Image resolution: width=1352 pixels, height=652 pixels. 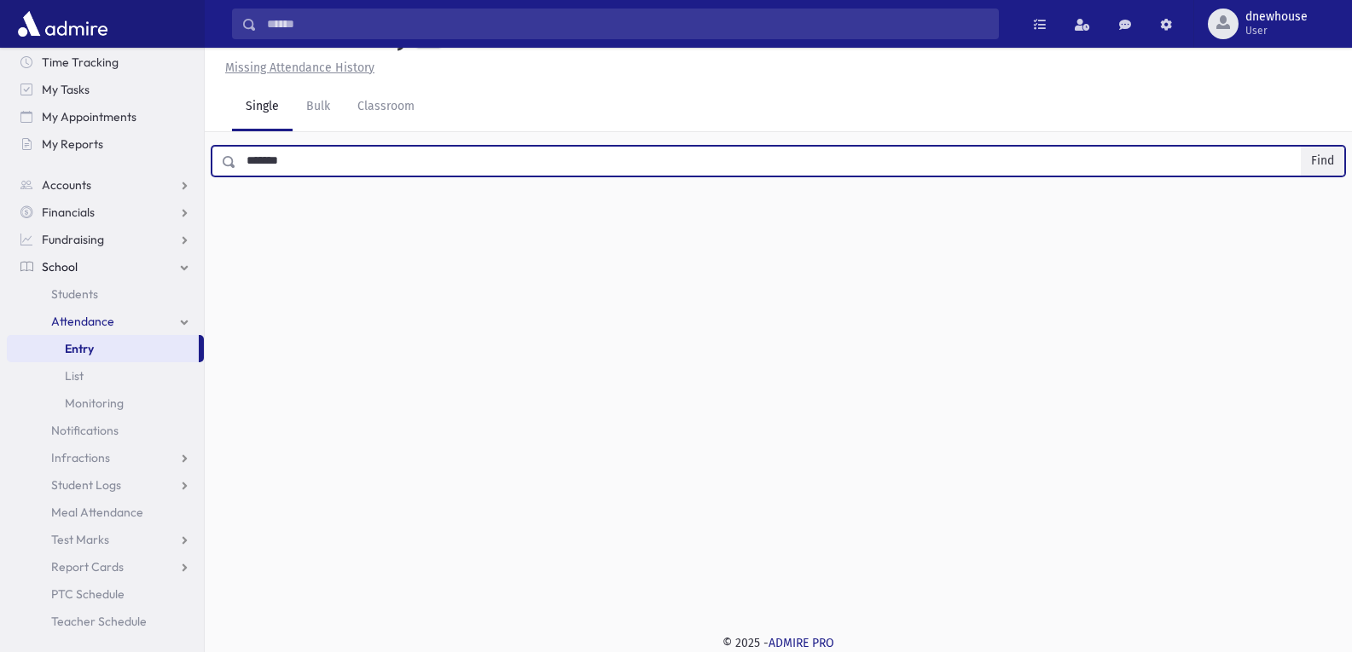 I want to click on a: Entry, so click(x=102, y=349).